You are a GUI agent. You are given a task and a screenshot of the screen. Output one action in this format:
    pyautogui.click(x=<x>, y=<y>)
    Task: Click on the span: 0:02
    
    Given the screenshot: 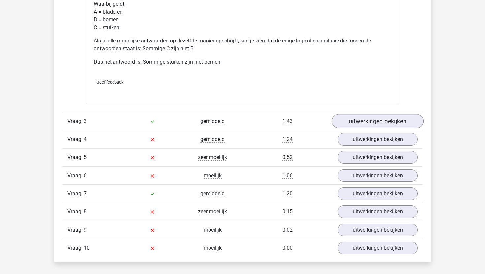 What is the action you would take?
    pyautogui.click(x=287, y=230)
    